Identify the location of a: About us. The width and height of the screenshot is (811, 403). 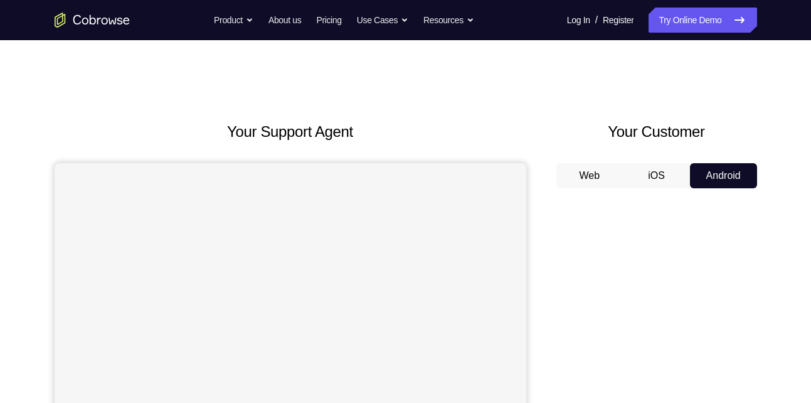
(285, 20).